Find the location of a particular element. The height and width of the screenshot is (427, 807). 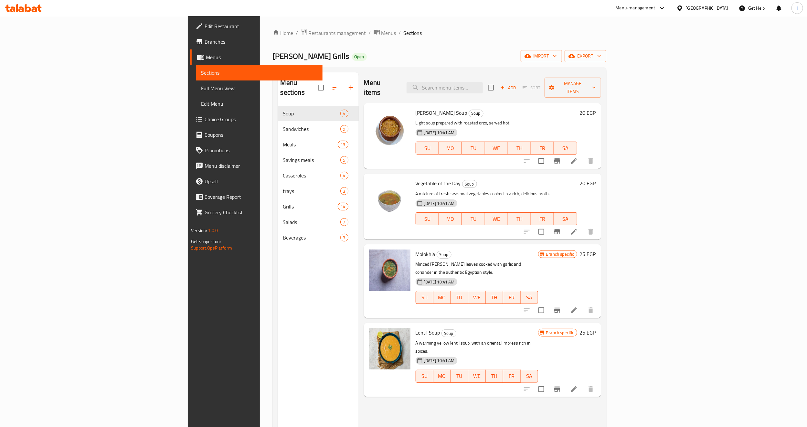

button: import is located at coordinates (541, 56).